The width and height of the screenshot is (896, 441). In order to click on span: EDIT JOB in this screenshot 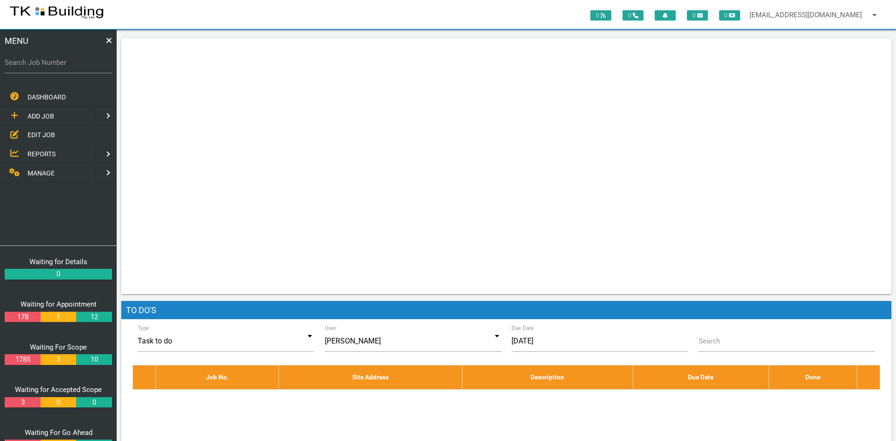, I will do `click(41, 135)`.